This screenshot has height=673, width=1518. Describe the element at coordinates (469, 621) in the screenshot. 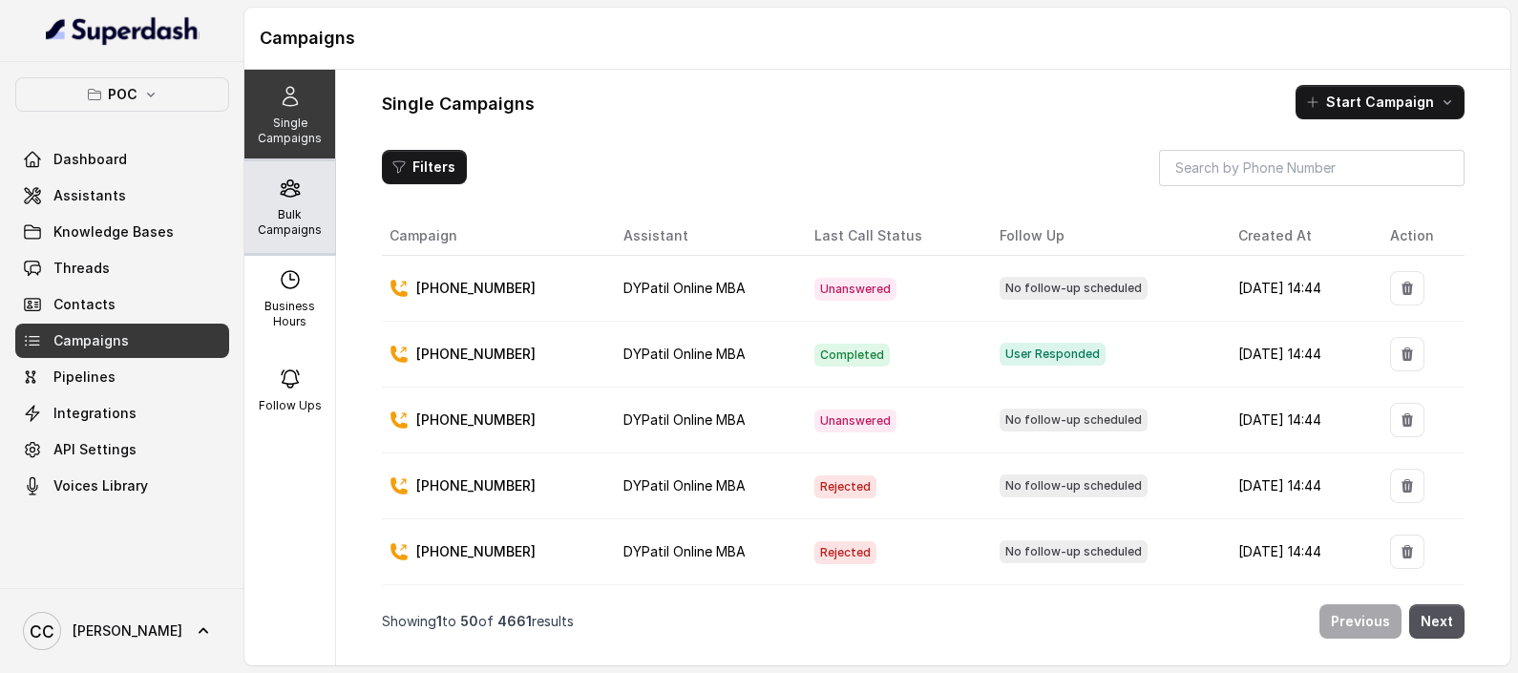

I see `span: 50` at that location.